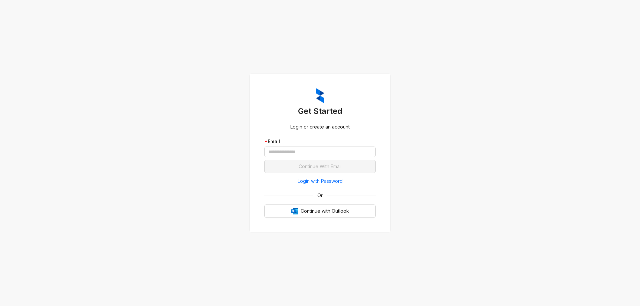 This screenshot has height=306, width=640. Describe the element at coordinates (325, 211) in the screenshot. I see `span: Continue with Outlook` at that location.